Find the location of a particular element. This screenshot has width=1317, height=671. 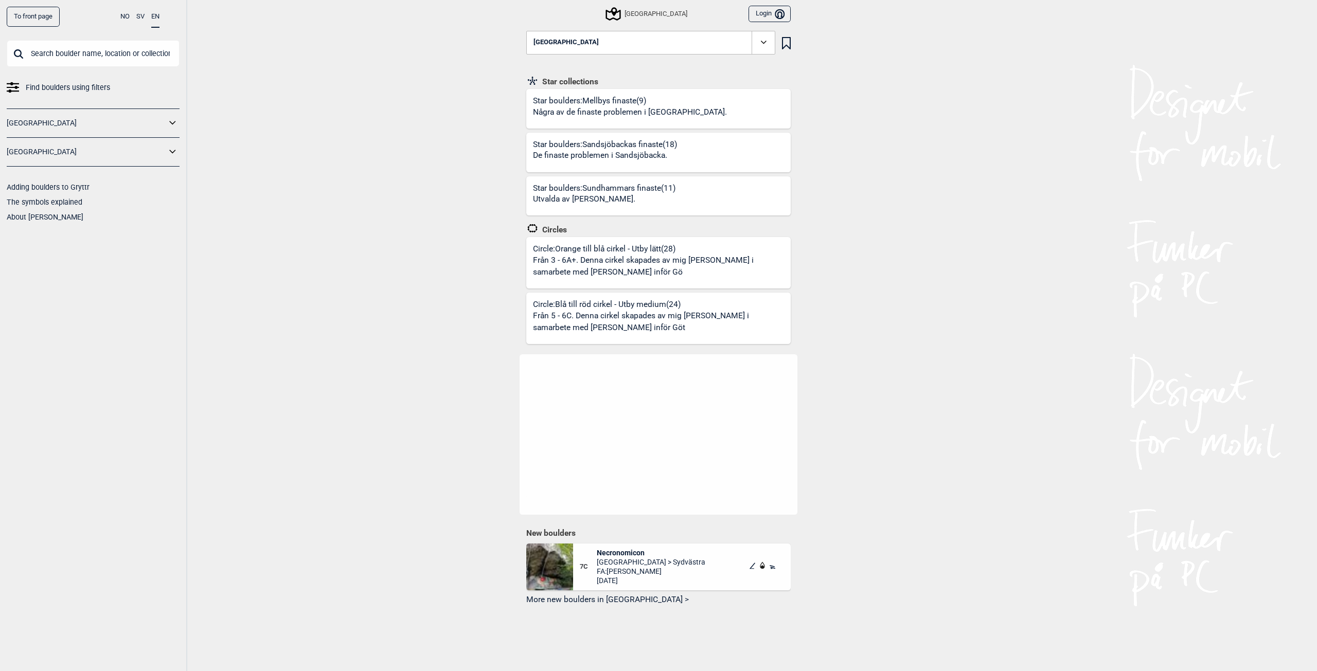

span: 7C is located at coordinates (588, 567).